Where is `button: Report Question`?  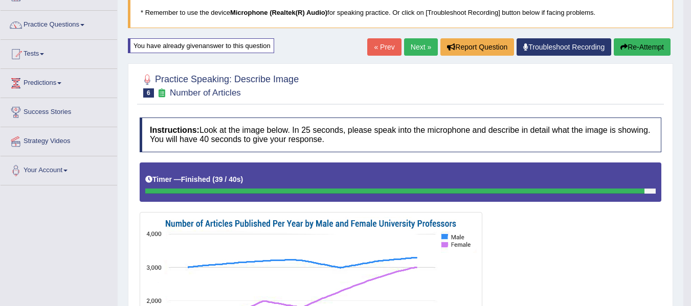 button: Report Question is located at coordinates (477, 47).